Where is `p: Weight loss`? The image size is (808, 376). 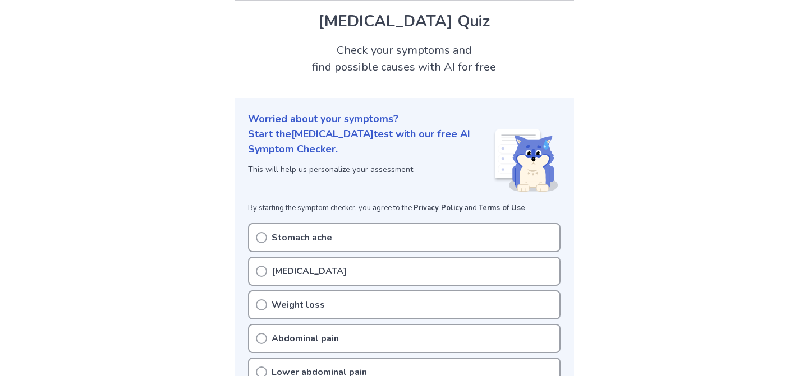
p: Weight loss is located at coordinates (298, 305).